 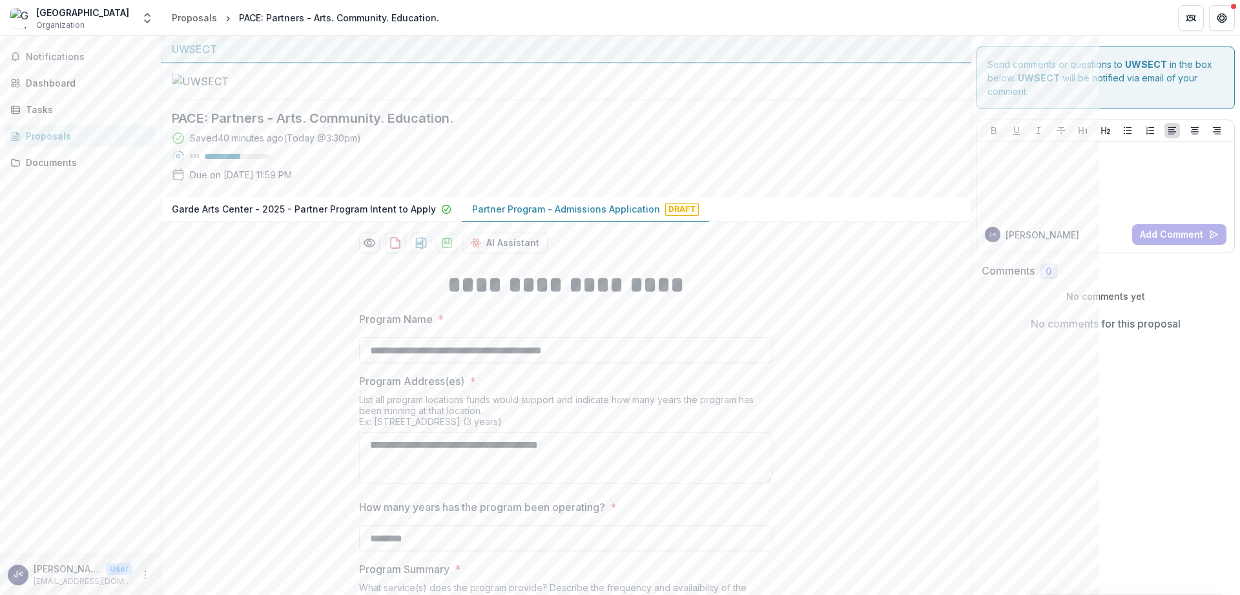 I want to click on div: List all program locations funds would support and indicate how many years the program has been r..., so click(x=566, y=413).